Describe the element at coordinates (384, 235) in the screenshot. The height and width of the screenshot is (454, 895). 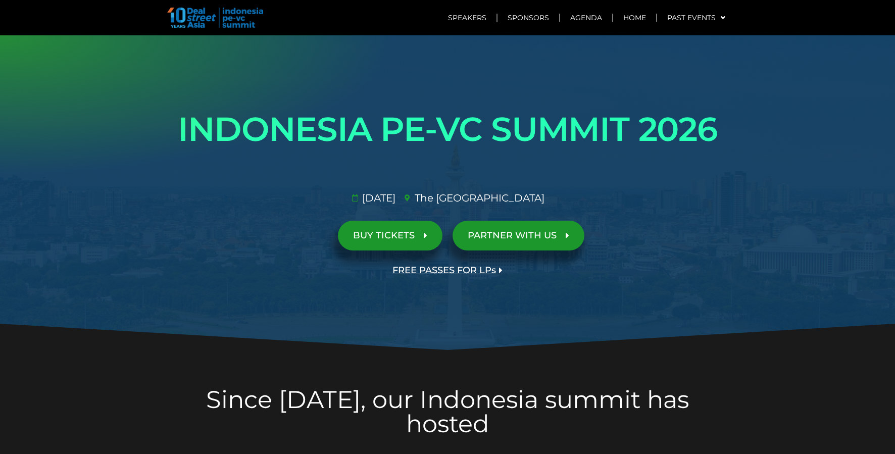
I see `span: BUY TICKETS` at that location.